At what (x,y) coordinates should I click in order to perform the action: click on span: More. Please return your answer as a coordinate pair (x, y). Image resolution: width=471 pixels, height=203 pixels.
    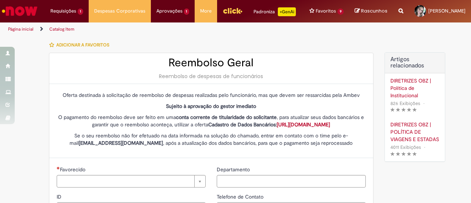
    Looking at the image, I should click on (205, 11).